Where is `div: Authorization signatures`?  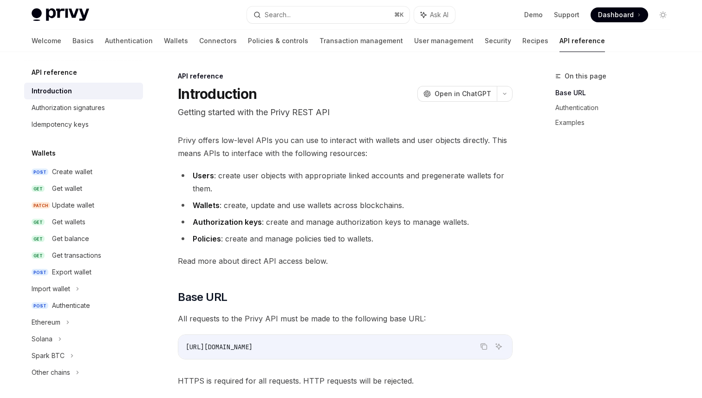 div: Authorization signatures is located at coordinates (68, 108).